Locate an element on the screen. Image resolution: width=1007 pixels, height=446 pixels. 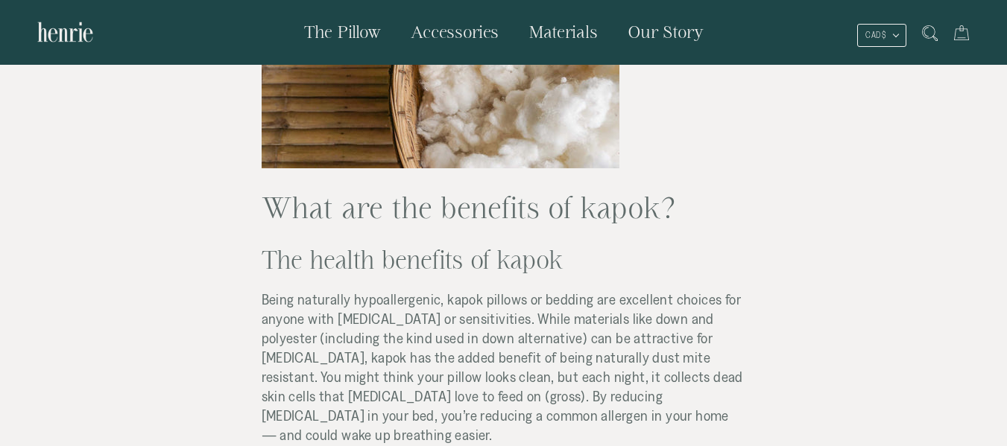
img: Henrie is located at coordinates (65, 32).